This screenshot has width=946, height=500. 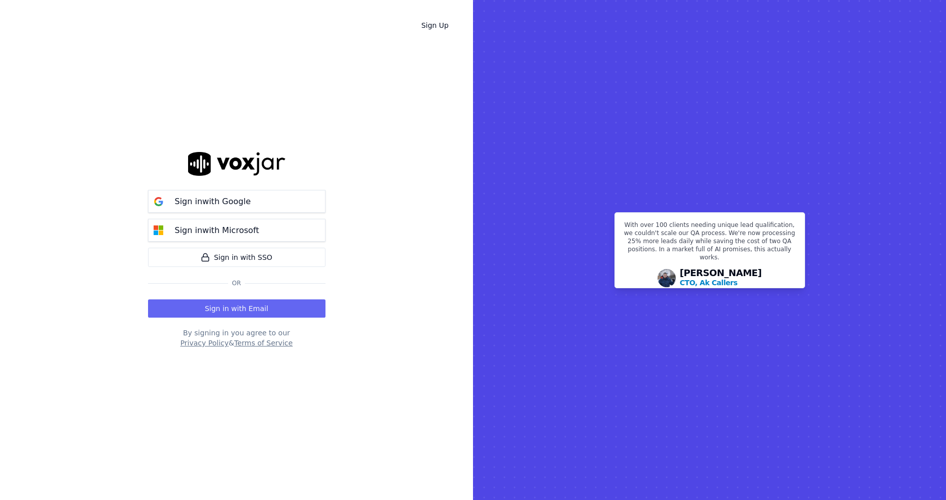 What do you see at coordinates (159, 231) in the screenshot?
I see `img: microsoft Sign in button` at bounding box center [159, 231].